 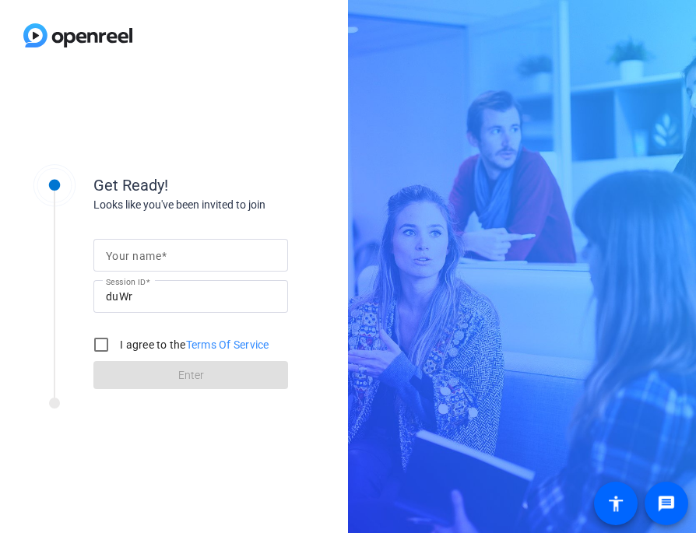 I want to click on mat-icon: message, so click(x=666, y=503).